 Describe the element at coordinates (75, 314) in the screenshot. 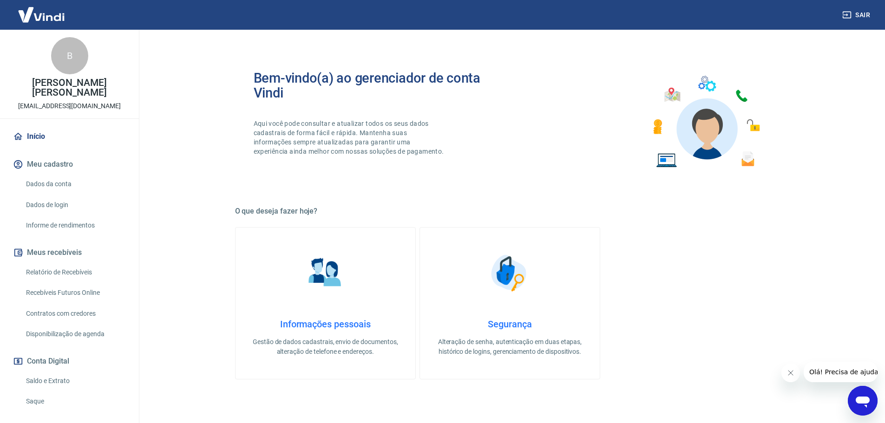

I see `a: Contratos com credores` at that location.